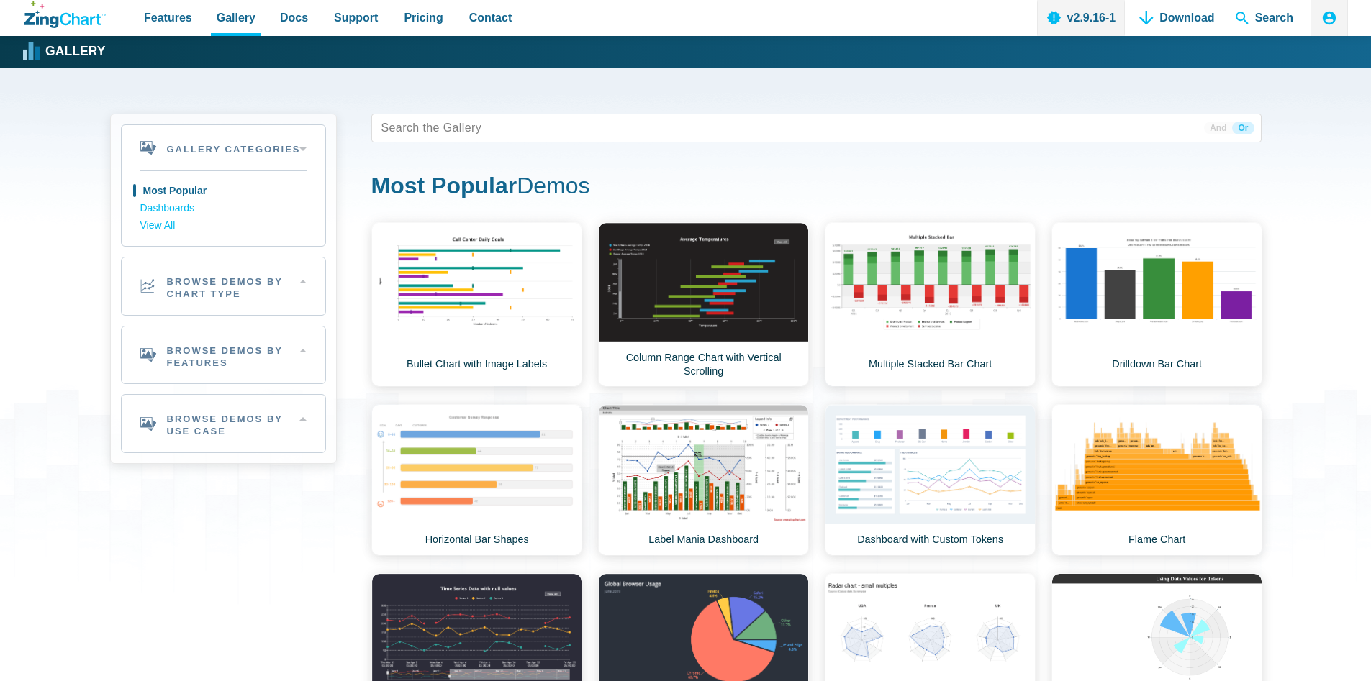 This screenshot has height=681, width=1371. Describe the element at coordinates (355, 17) in the screenshot. I see `span: Support` at that location.